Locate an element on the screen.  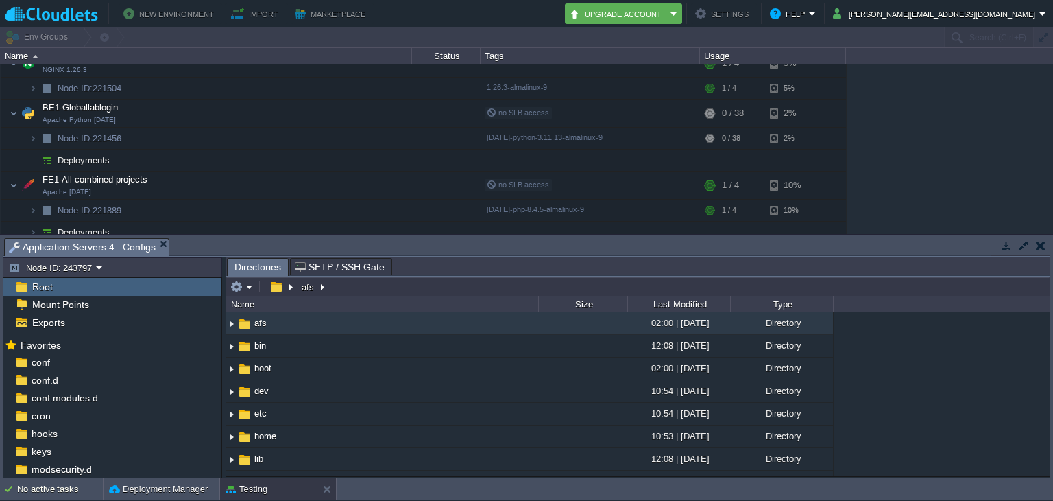
span: Exports is located at coordinates (48, 322).